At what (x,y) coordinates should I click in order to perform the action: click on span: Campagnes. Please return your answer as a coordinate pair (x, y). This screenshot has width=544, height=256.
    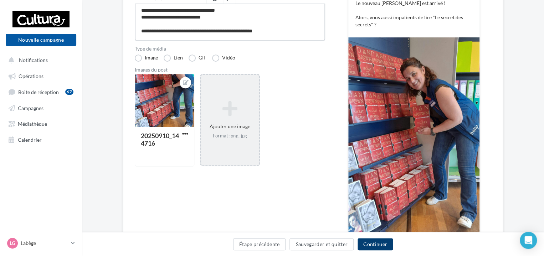
    Looking at the image, I should click on (31, 108).